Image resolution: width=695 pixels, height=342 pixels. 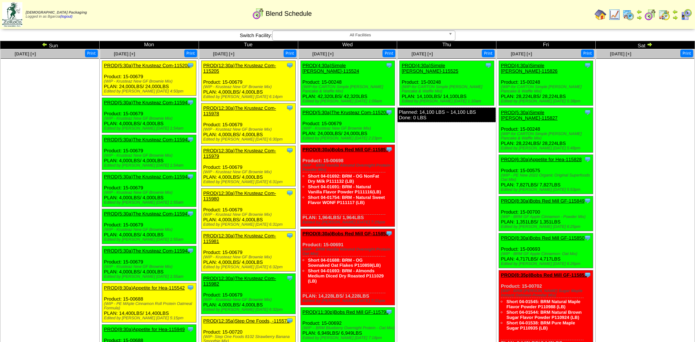 What do you see at coordinates (346, 112) in the screenshot?
I see `a: PROD(5:30a)The Krusteaz Com-115206` at bounding box center [346, 112].